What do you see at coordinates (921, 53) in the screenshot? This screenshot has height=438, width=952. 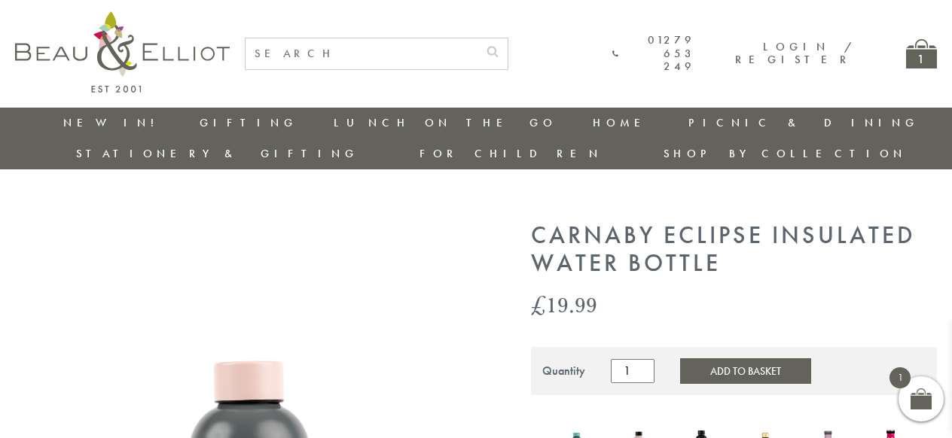 I see `div: 1` at bounding box center [921, 53].